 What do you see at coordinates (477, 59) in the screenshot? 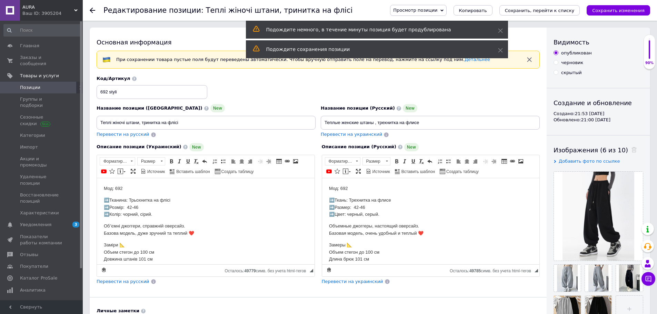
I see `a: Детальнее` at bounding box center [477, 59].